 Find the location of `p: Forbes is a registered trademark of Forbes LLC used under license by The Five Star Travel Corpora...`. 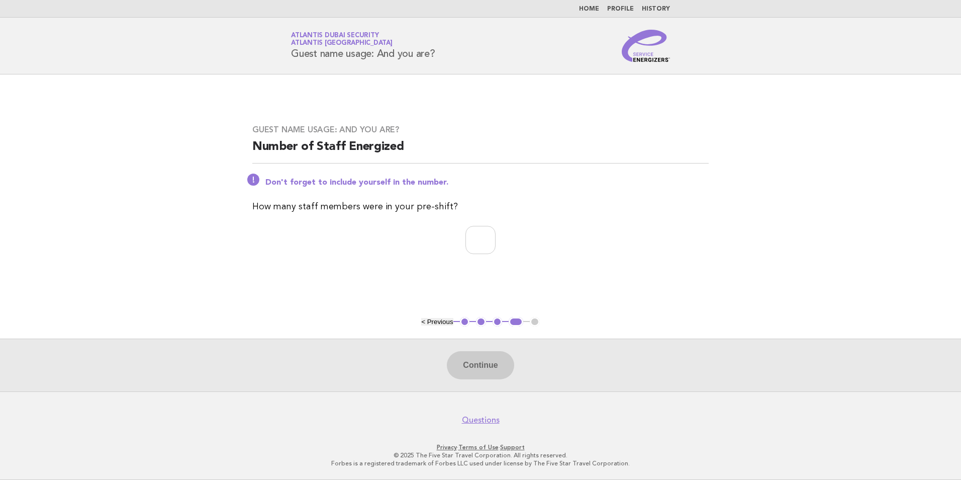

p: Forbes is a registered trademark of Forbes LLC used under license by The Five Star Travel Corpora... is located at coordinates (481, 463).